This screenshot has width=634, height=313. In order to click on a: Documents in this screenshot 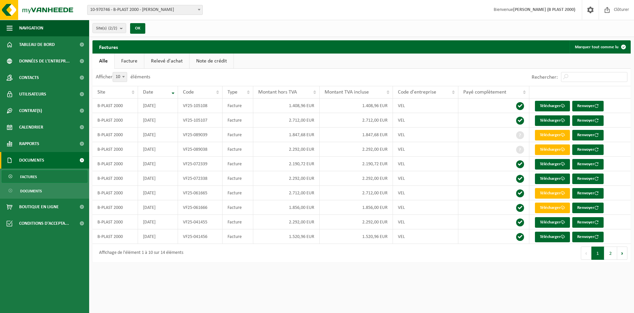, I will do `click(45, 191)`.